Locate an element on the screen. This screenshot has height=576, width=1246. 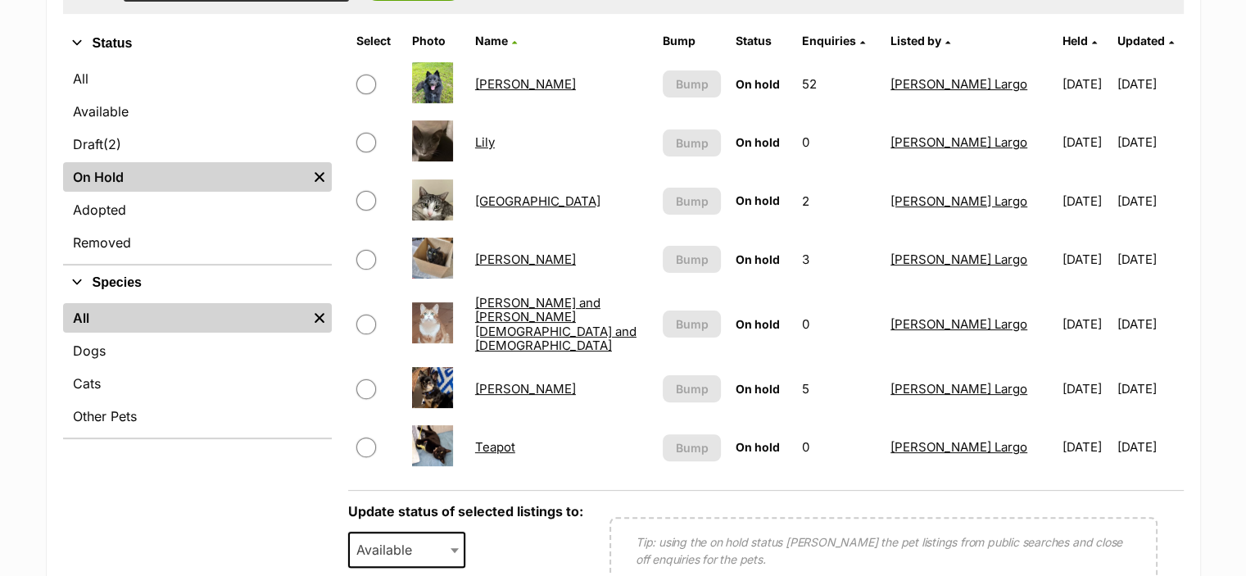
span: Listed by is located at coordinates (916, 40).